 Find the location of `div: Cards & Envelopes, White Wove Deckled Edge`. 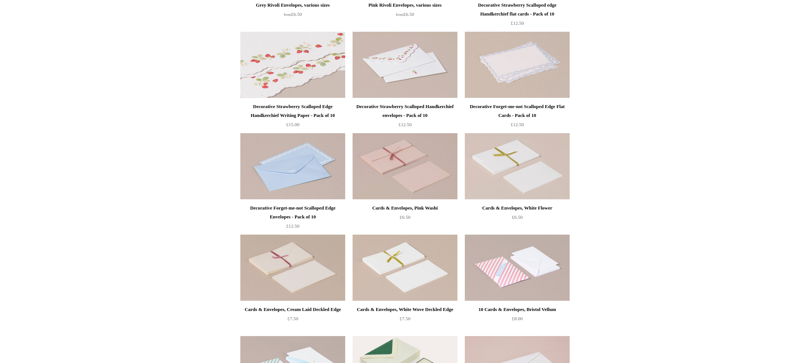

div: Cards & Envelopes, White Wove Deckled Edge is located at coordinates (405, 310).